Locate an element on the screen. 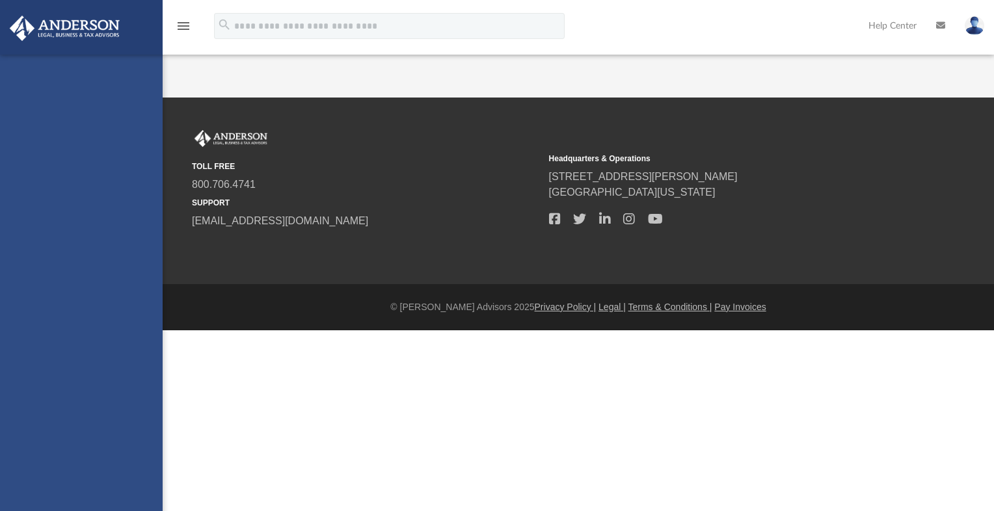  a: Pay Invoices is located at coordinates (740, 307).